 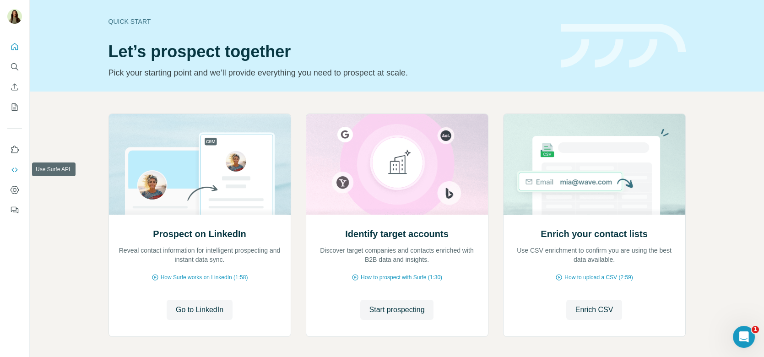 What do you see at coordinates (397, 234) in the screenshot?
I see `h2: Identify target accounts` at bounding box center [397, 234].